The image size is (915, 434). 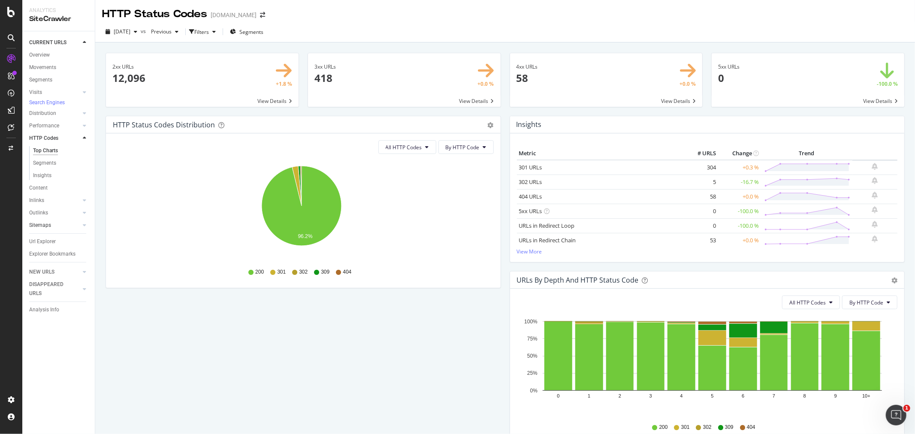 I want to click on a: 5xx URLs, so click(x=530, y=211).